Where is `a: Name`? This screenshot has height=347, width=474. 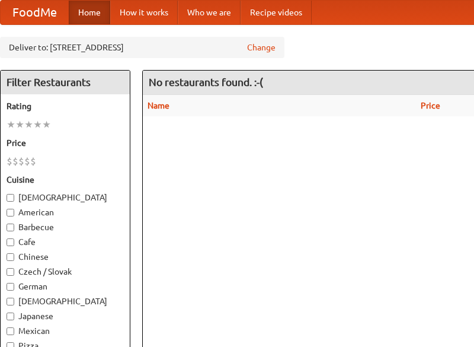 a: Name is located at coordinates (158, 106).